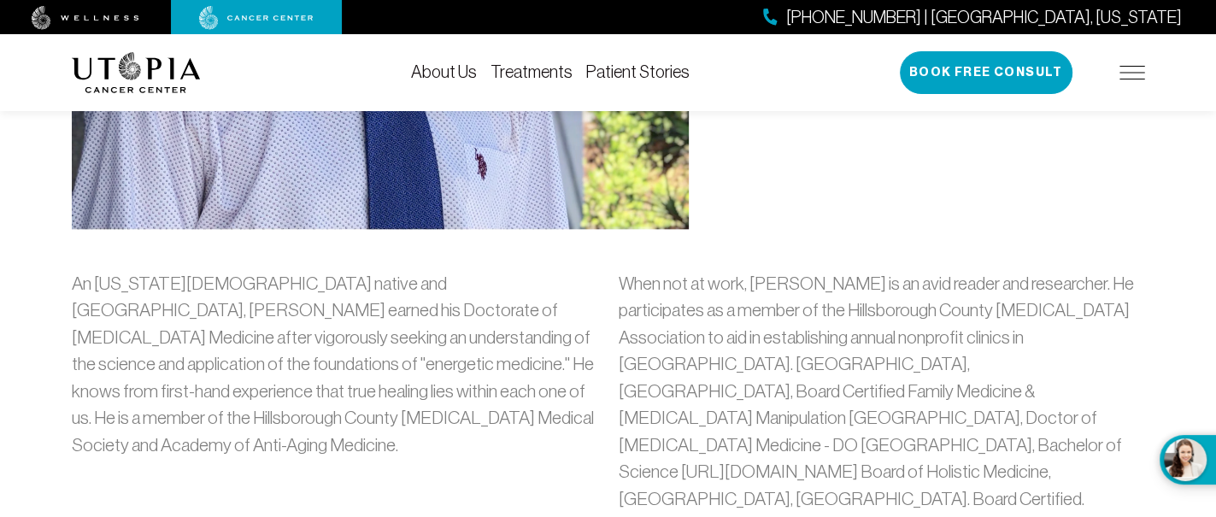  I want to click on img: logo, so click(136, 73).